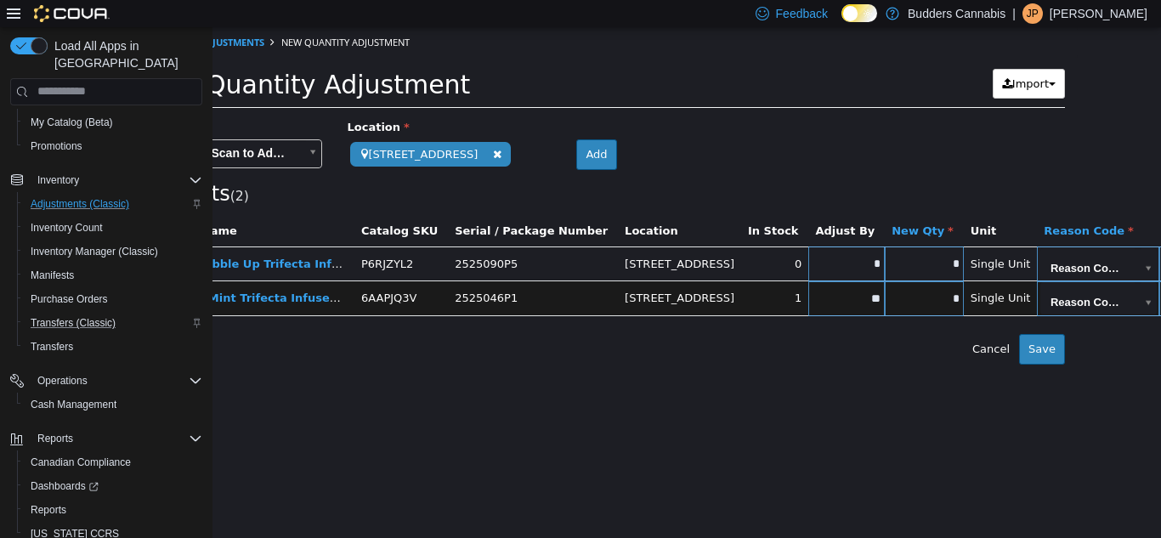  What do you see at coordinates (320, 204) in the screenshot?
I see `button: Serial / Package Number` at bounding box center [320, 204].